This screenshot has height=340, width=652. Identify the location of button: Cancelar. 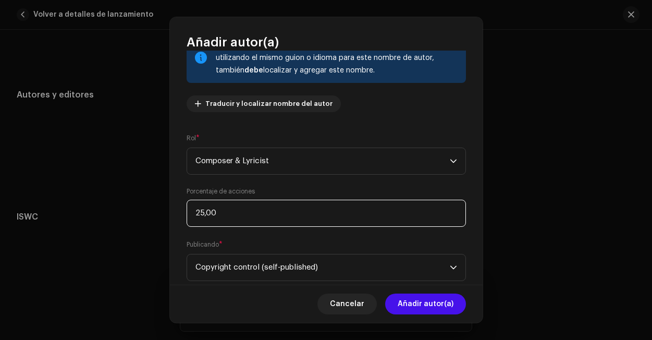
(347, 304).